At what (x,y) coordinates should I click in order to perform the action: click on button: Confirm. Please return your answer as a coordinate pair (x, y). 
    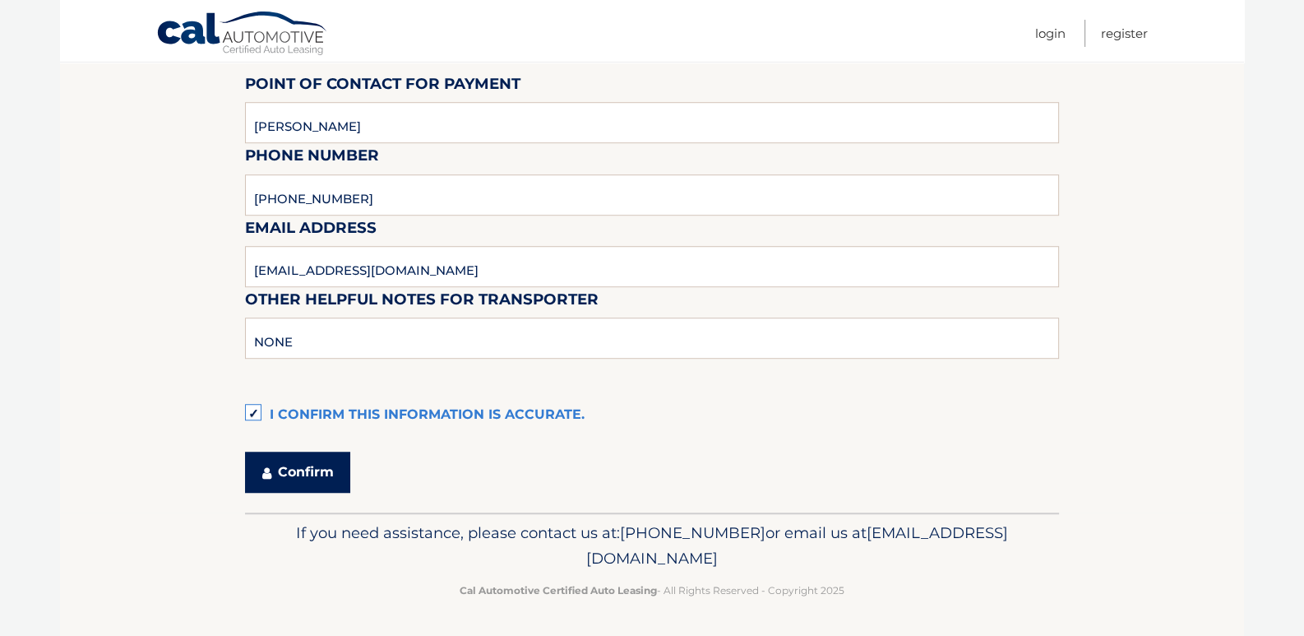
    Looking at the image, I should click on (298, 472).